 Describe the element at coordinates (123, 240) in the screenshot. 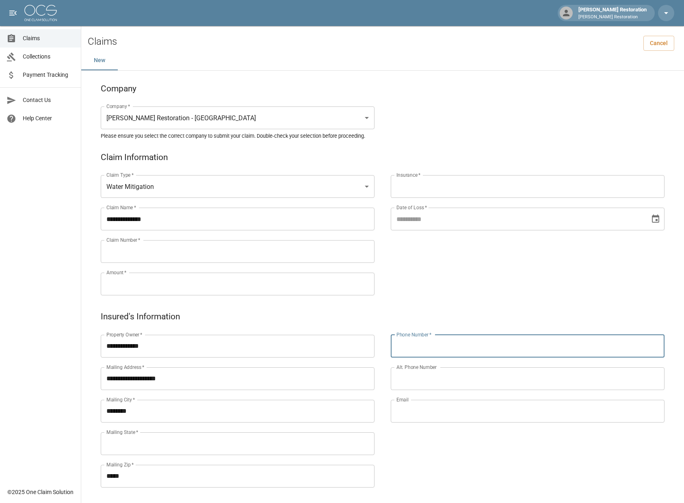

I see `label: Claim Number` at that location.